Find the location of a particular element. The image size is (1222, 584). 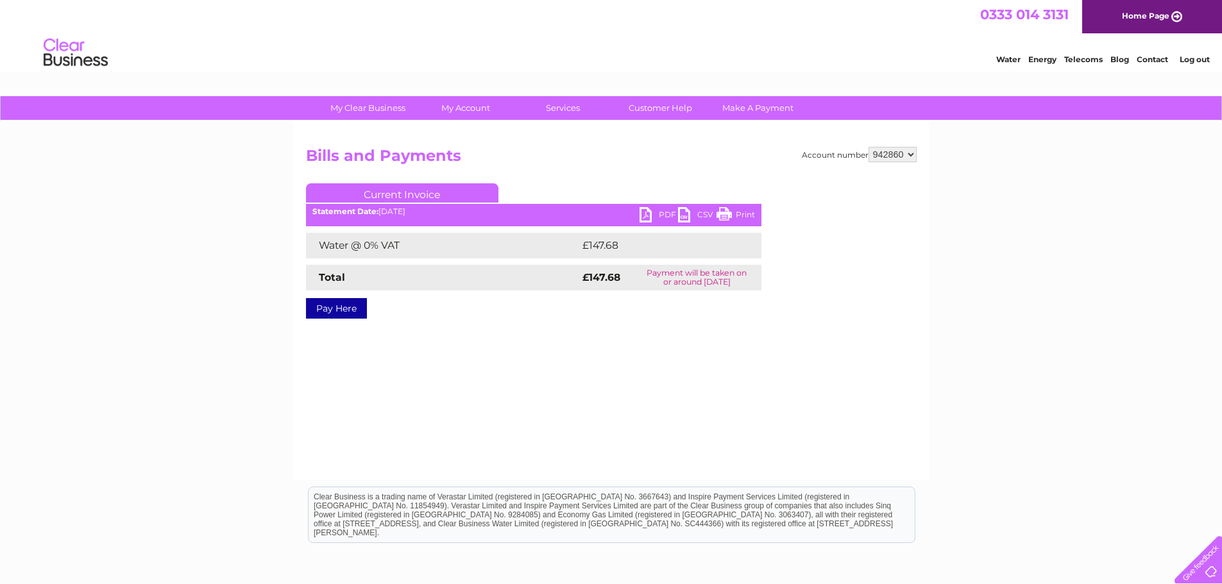

a: Telecoms is located at coordinates (1083, 59).